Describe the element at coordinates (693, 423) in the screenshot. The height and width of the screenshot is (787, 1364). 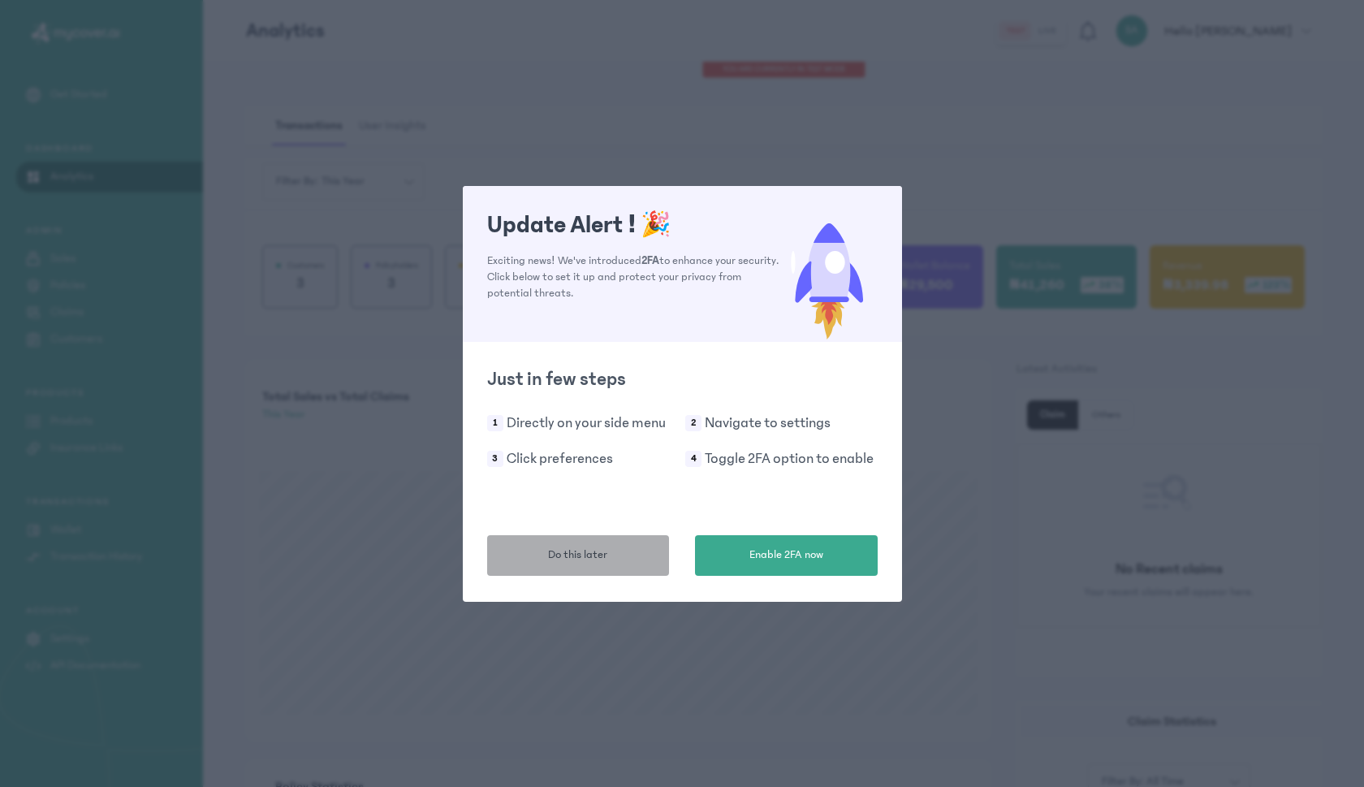
I see `span: 2` at that location.